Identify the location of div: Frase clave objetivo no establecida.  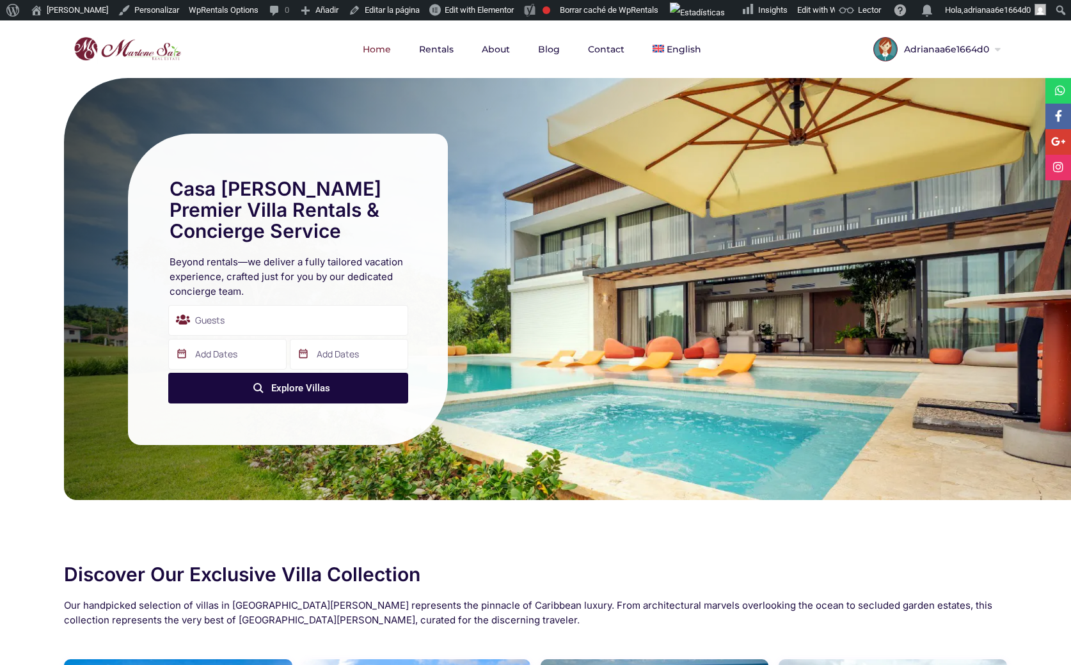
(546, 10).